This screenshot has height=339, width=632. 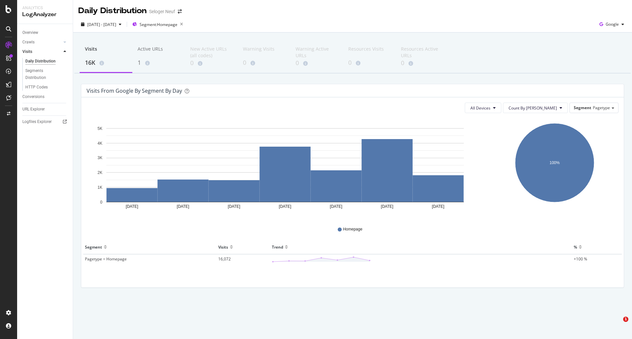 I want to click on div: LogAnalyzer, so click(x=45, y=14).